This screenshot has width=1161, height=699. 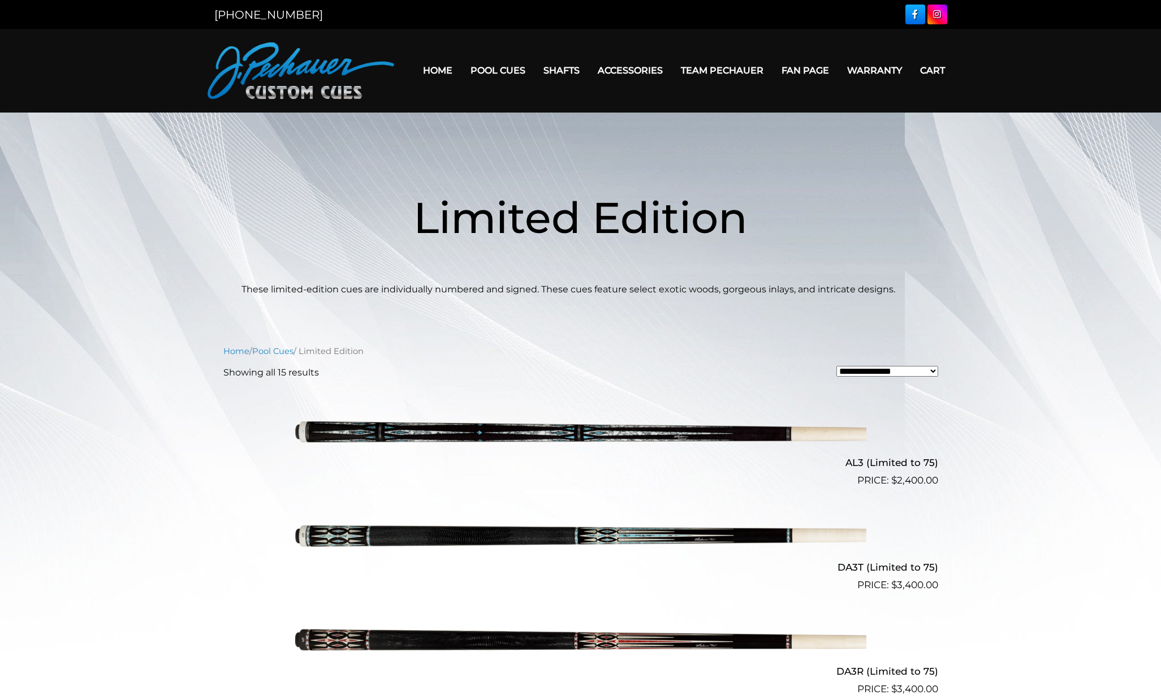 What do you see at coordinates (581, 436) in the screenshot?
I see `img: AL3 (Limited to 75)` at bounding box center [581, 436].